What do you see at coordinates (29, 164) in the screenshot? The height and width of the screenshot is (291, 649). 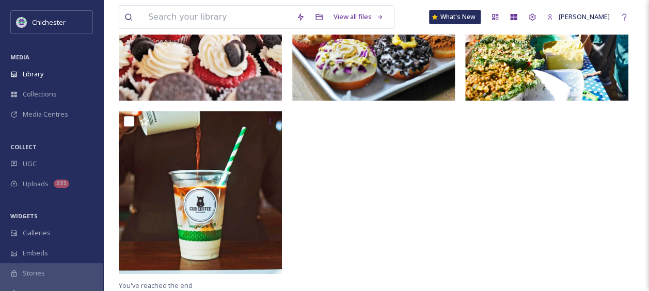 I see `span: UGC` at bounding box center [29, 164].